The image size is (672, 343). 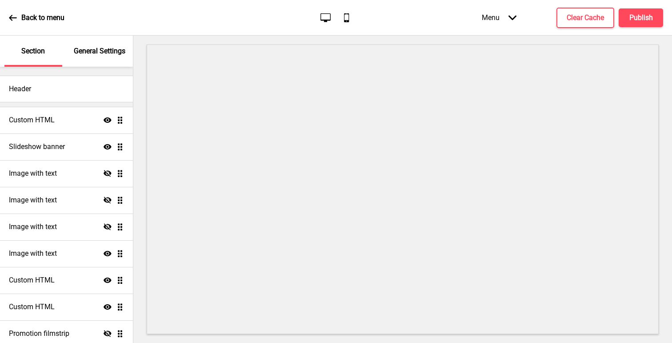 What do you see at coordinates (100, 51) in the screenshot?
I see `p: General Settings` at bounding box center [100, 51].